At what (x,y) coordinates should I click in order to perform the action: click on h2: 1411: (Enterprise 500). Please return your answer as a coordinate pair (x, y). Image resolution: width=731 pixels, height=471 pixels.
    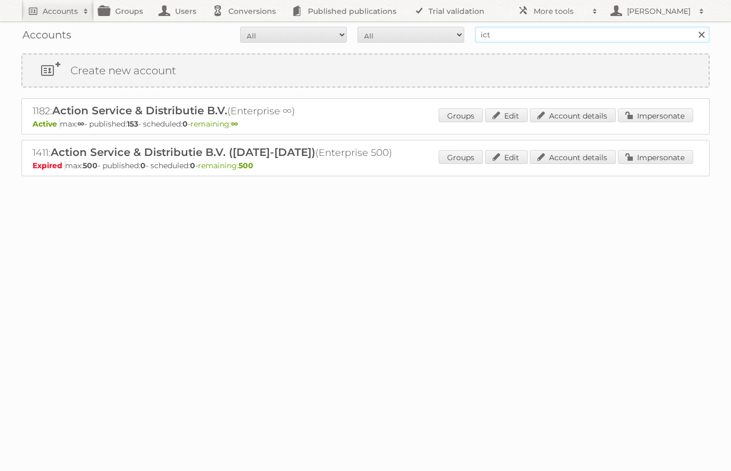
    Looking at the image, I should click on (219, 153).